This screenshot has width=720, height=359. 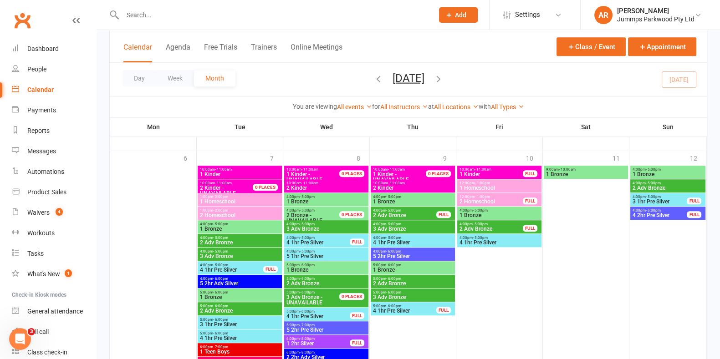 What do you see at coordinates (277, 158) in the screenshot?
I see `div: 7` at bounding box center [277, 158].